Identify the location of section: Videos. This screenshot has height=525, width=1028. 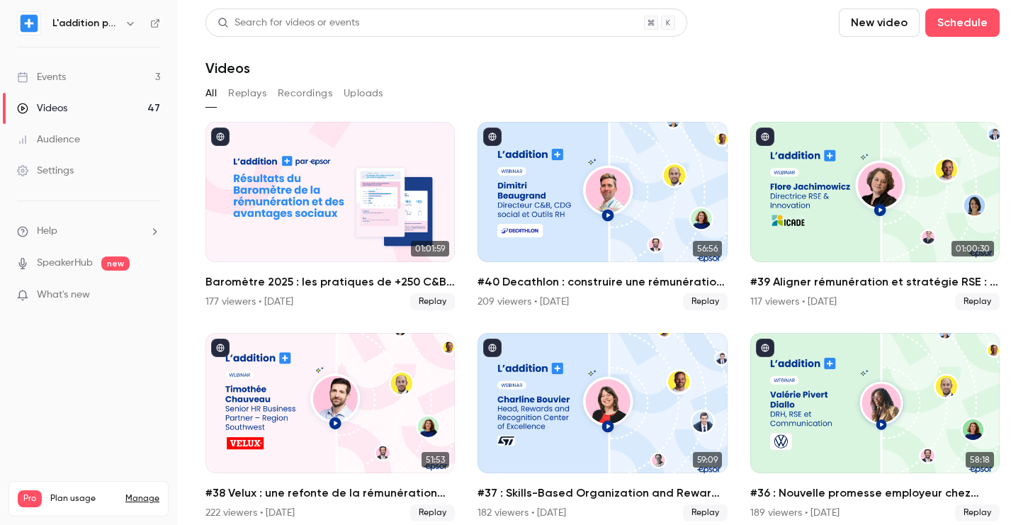
(602, 262).